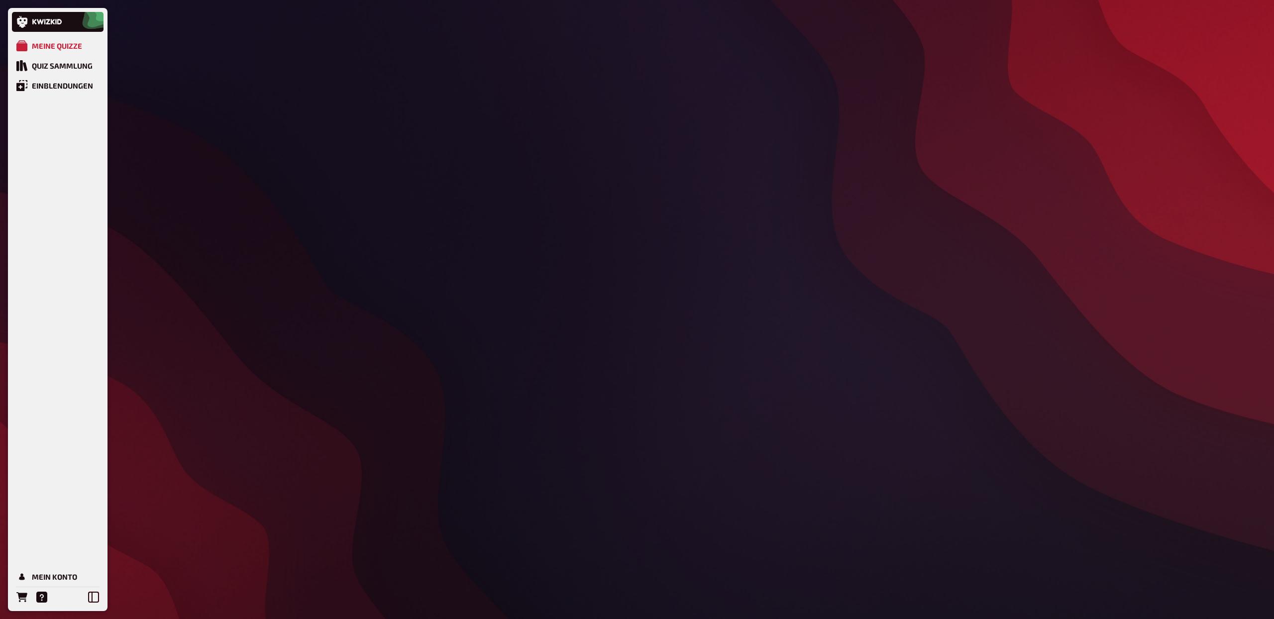 This screenshot has height=619, width=1274. What do you see at coordinates (62, 86) in the screenshot?
I see `div: Einblendungen` at bounding box center [62, 86].